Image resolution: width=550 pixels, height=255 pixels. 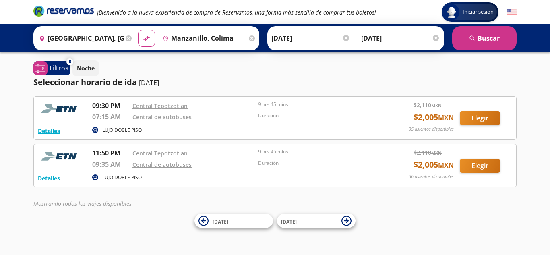 I want to click on p: 09:35 AM, so click(x=110, y=164).